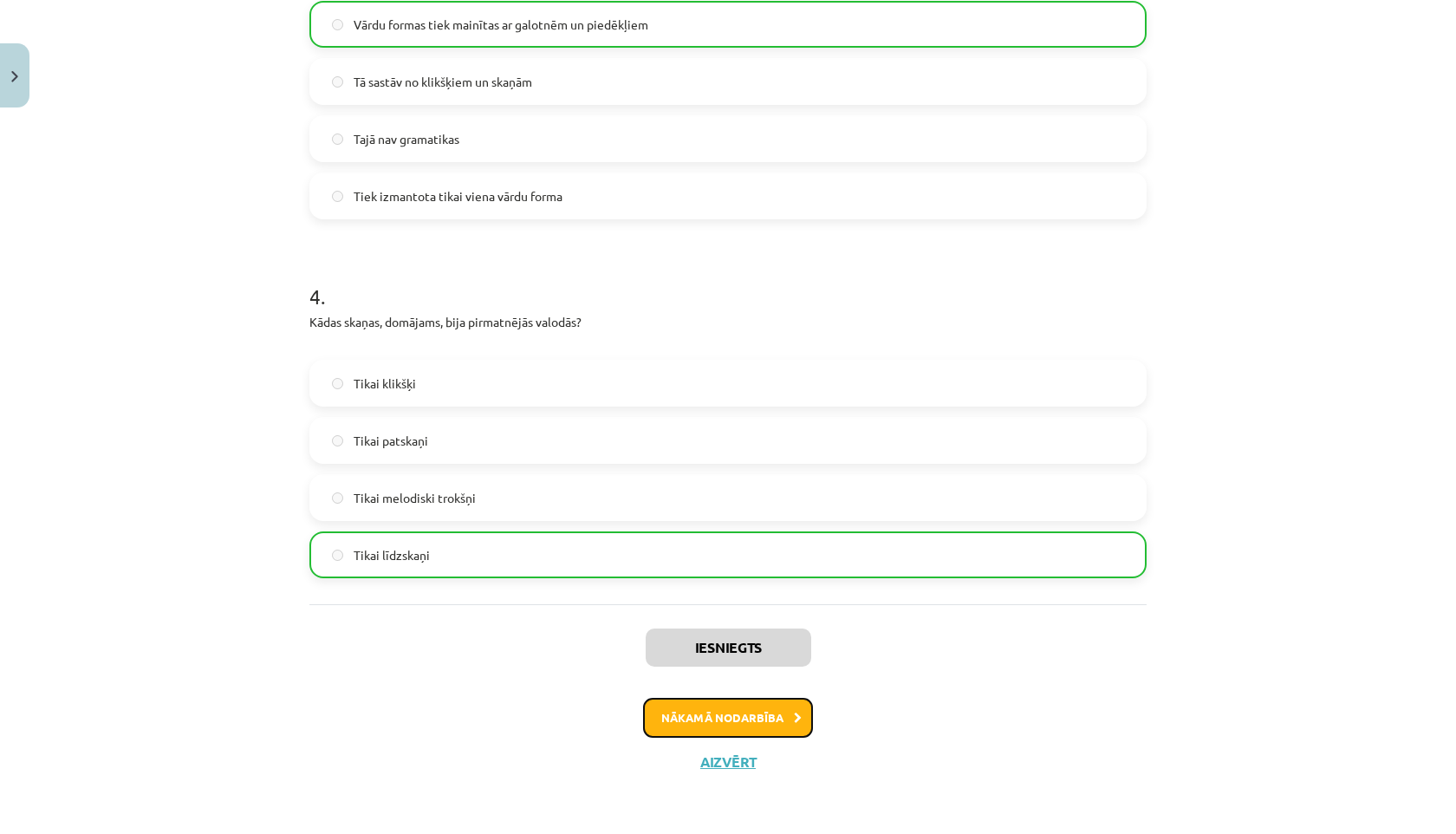 Image resolution: width=1456 pixels, height=834 pixels. What do you see at coordinates (728, 762) in the screenshot?
I see `button: Aizvērt` at bounding box center [728, 762].